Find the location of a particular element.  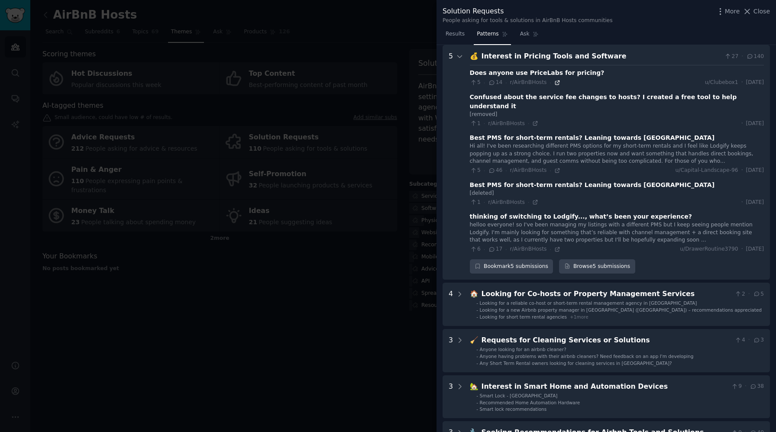

span: Smart lock recommendations is located at coordinates (513, 409).